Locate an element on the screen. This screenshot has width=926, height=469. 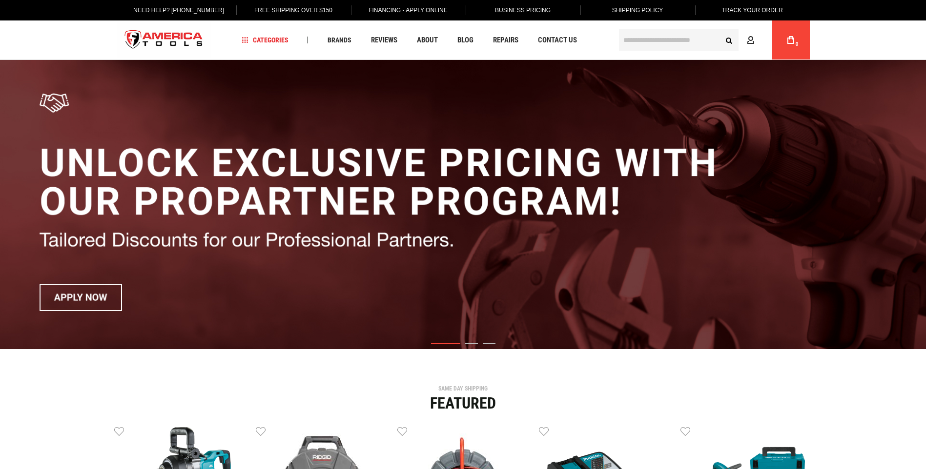
span: About is located at coordinates (427, 40).